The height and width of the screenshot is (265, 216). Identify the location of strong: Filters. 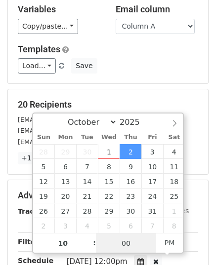
(30, 242).